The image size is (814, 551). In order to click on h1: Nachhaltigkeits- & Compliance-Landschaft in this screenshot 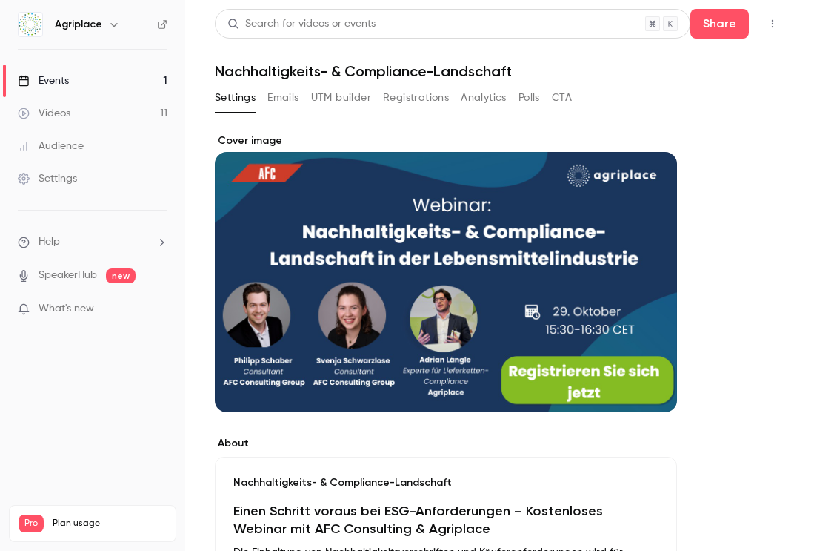, I will do `click(500, 71)`.